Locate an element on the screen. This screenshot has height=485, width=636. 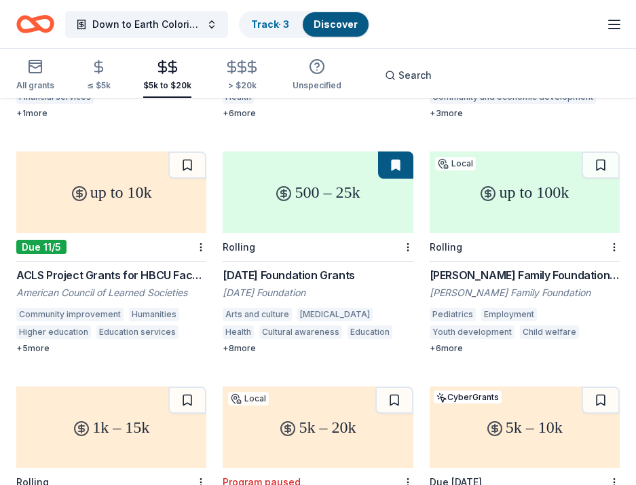
div: ACLS Project Grants for HBCU Faculty is located at coordinates (111, 275).